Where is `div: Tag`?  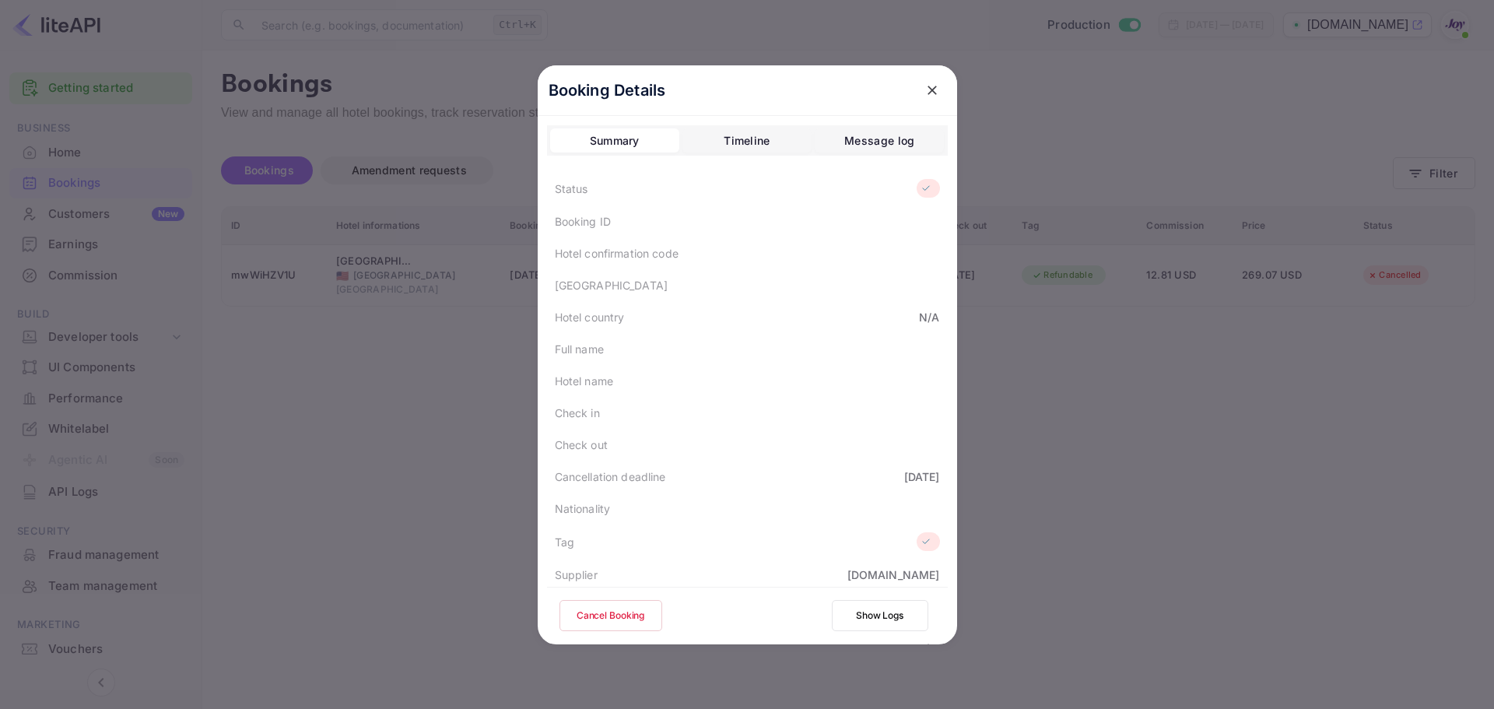 div: Tag is located at coordinates (564, 541).